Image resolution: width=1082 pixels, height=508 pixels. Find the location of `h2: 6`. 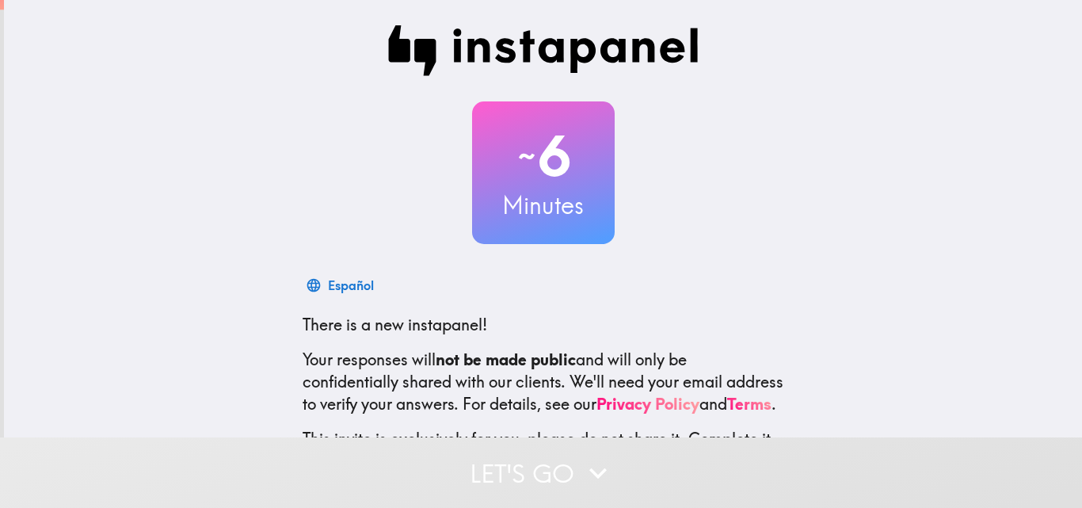

h2: 6 is located at coordinates (543, 156).